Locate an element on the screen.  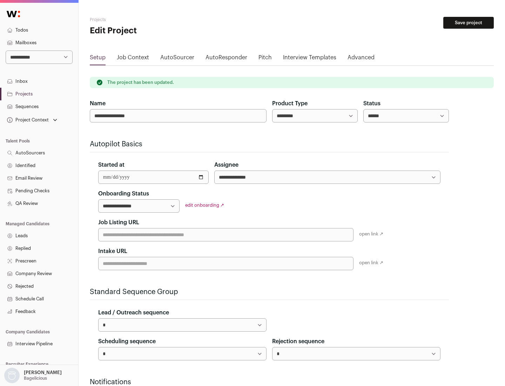
label: Name is located at coordinates (98, 104).